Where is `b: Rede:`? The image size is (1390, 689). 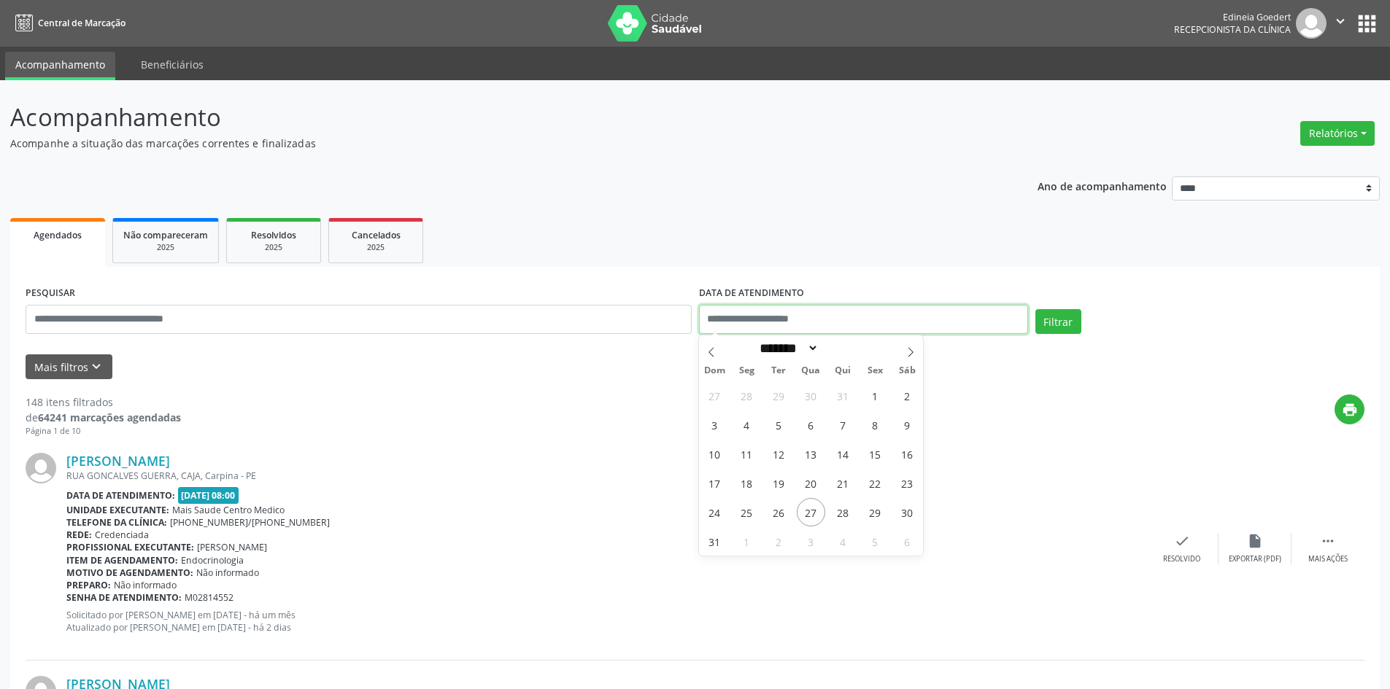 b: Rede: is located at coordinates (79, 535).